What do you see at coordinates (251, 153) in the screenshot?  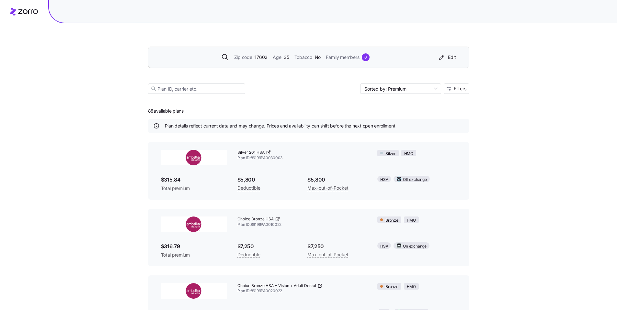 I see `span: Silver 201 HSA` at bounding box center [251, 153].